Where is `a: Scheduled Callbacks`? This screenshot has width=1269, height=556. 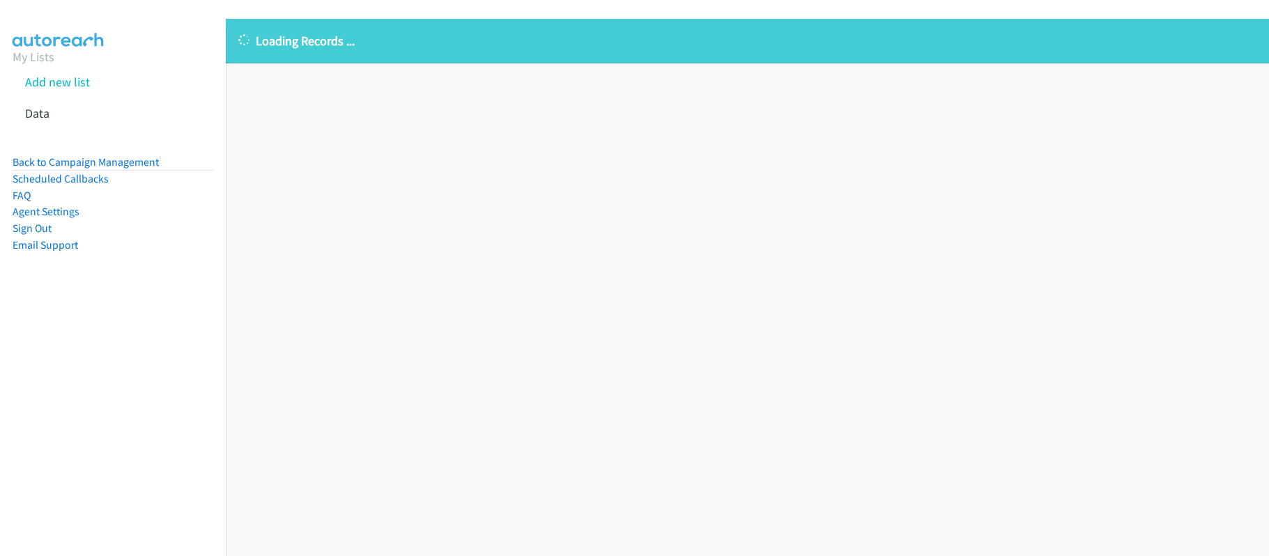 a: Scheduled Callbacks is located at coordinates (61, 178).